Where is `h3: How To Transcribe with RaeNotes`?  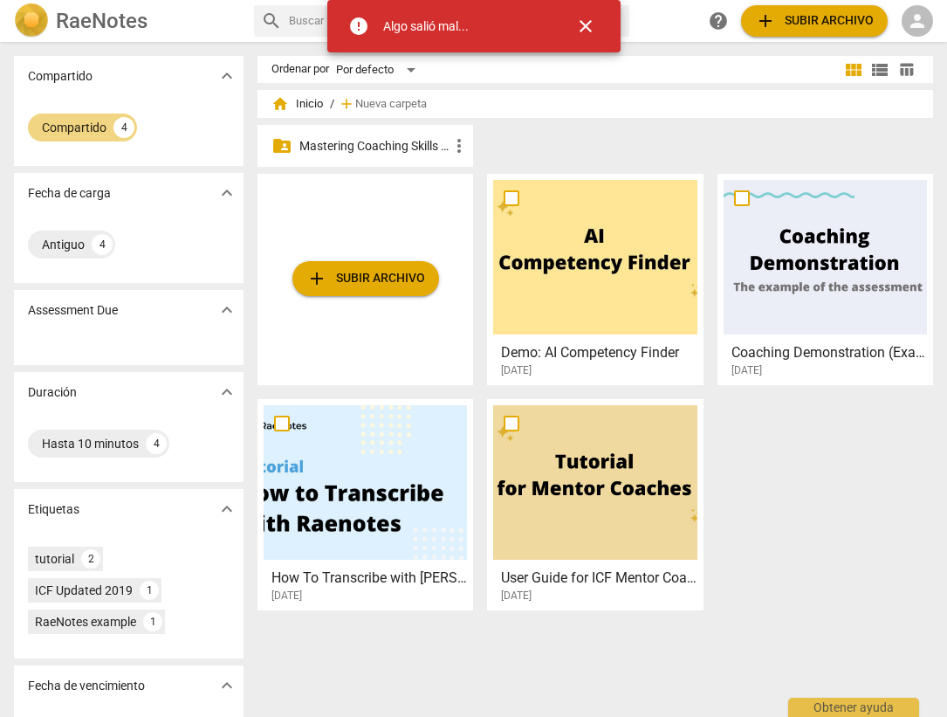
h3: How To Transcribe with RaeNotes is located at coordinates (370, 578).